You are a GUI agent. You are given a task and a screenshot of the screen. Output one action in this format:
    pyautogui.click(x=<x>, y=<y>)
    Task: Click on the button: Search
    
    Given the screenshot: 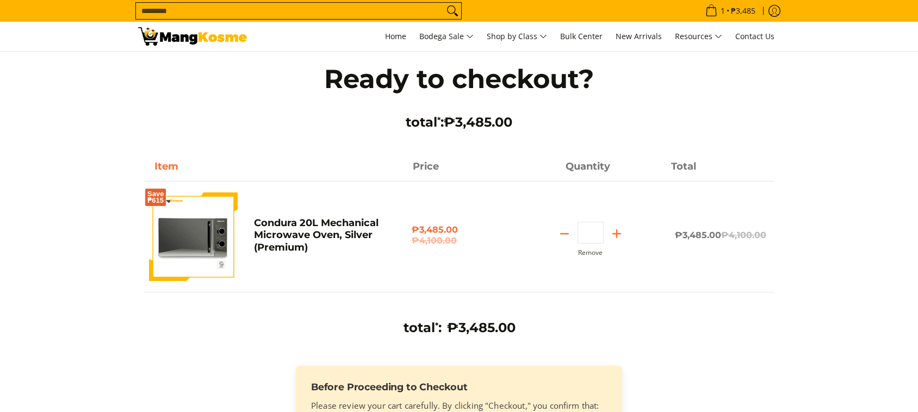 What is the action you would take?
    pyautogui.click(x=453, y=11)
    